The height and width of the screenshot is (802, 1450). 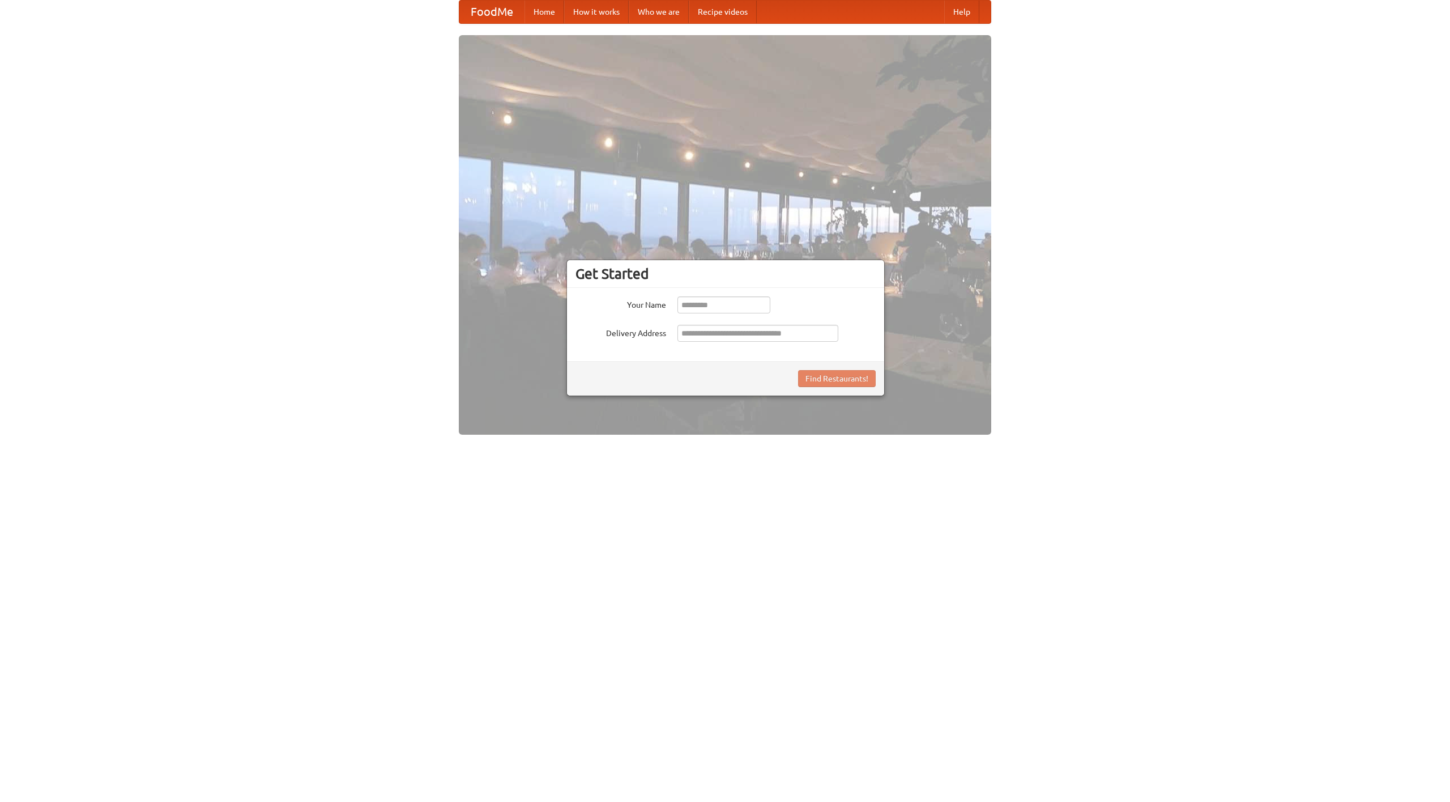 I want to click on a: Recipe videos, so click(x=723, y=12).